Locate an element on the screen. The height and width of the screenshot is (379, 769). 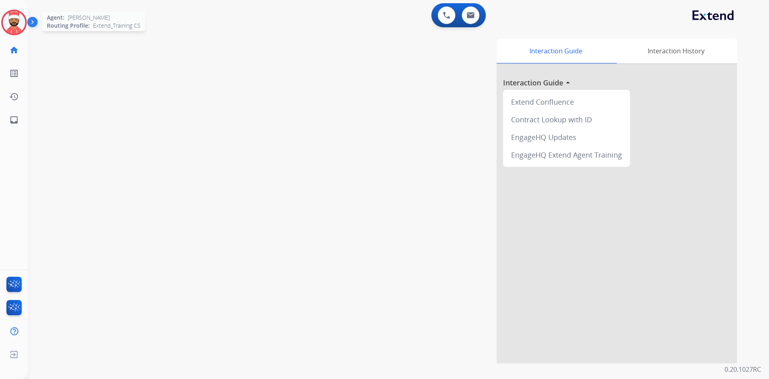
mat-icon: inbox is located at coordinates (14, 120).